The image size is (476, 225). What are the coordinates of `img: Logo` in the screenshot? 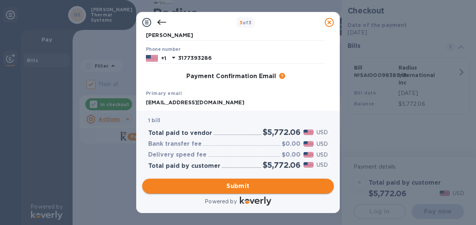 It's located at (255, 201).